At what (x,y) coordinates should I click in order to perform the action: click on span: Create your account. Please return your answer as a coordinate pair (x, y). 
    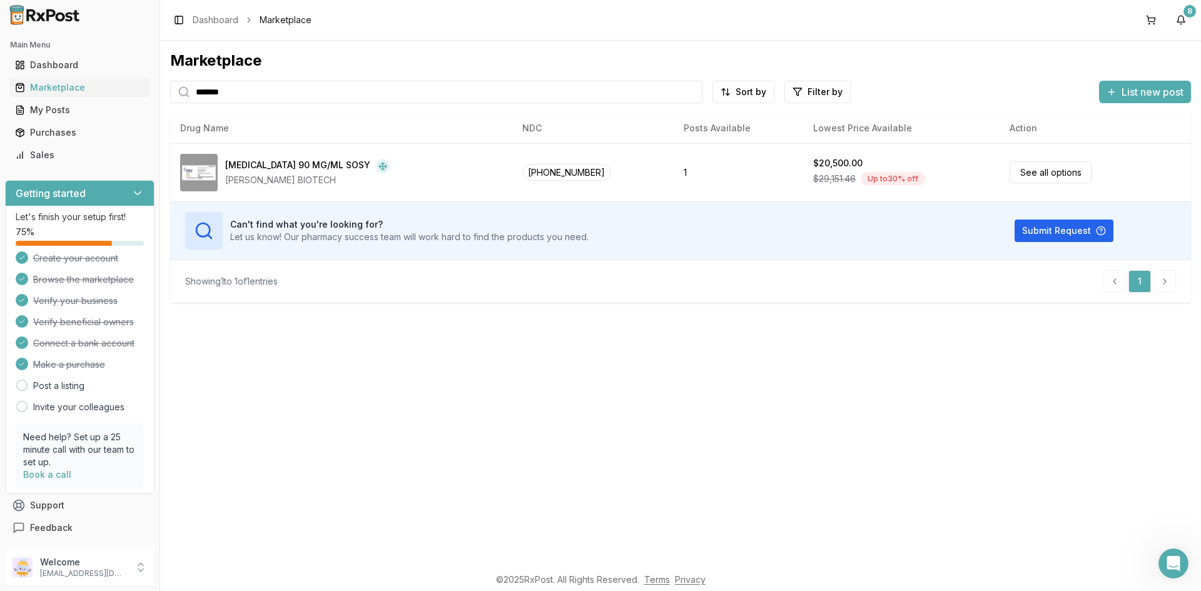
    Looking at the image, I should click on (76, 258).